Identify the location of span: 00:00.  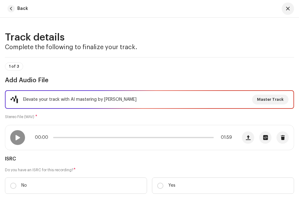
(43, 138).